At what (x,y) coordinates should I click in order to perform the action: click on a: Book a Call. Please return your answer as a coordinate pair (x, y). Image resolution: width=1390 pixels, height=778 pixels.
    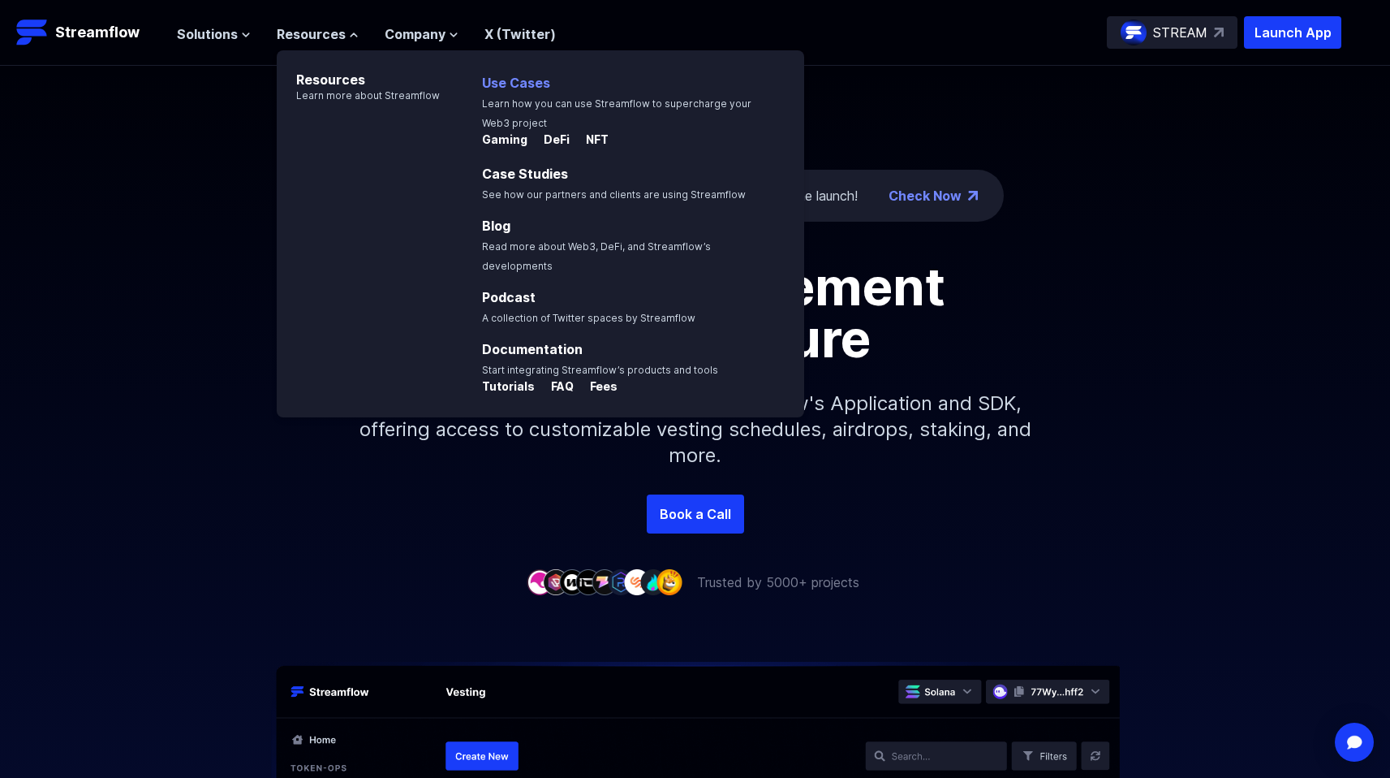
    Looking at the image, I should click on (696, 514).